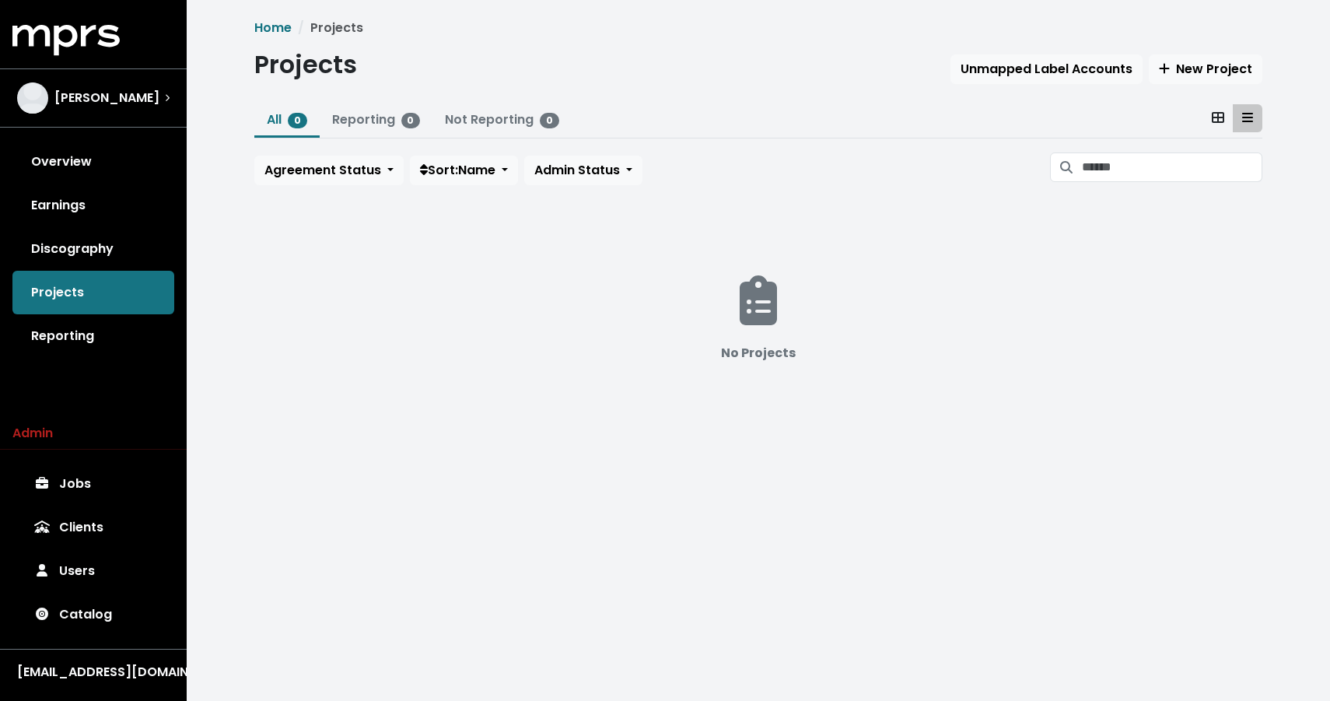 This screenshot has height=701, width=1330. What do you see at coordinates (93, 336) in the screenshot?
I see `a: Reporting` at bounding box center [93, 336].